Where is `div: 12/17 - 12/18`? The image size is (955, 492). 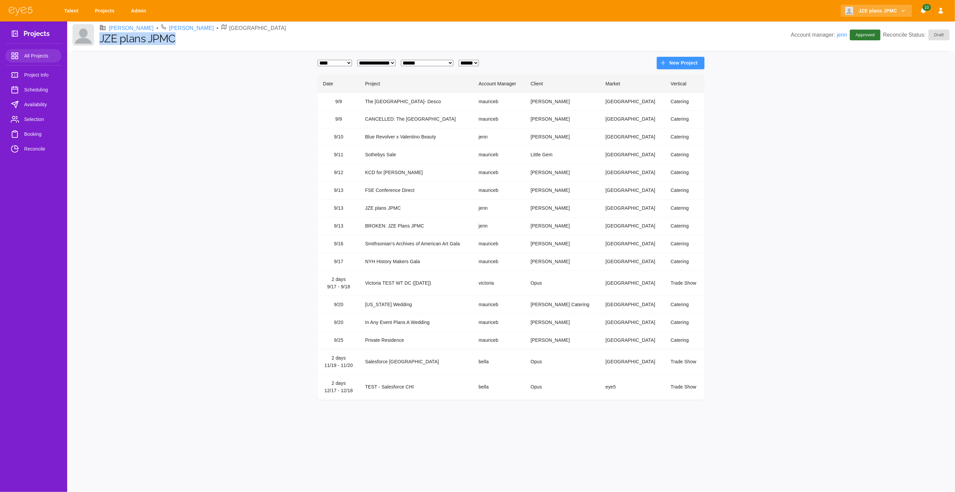
div: 12/17 - 12/18 is located at coordinates (338, 390).